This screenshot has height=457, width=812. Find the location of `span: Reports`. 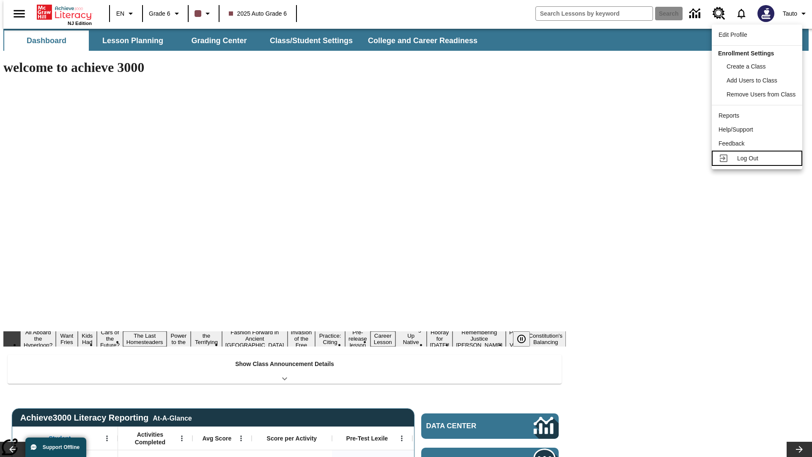

span: Reports is located at coordinates (729, 115).